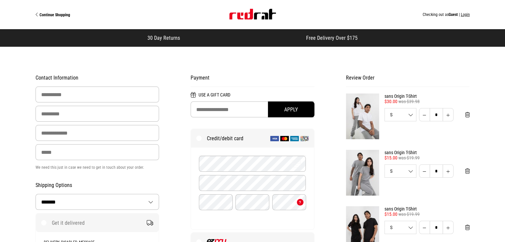 The height and width of the screenshot is (242, 505). What do you see at coordinates (97, 202) in the screenshot?
I see `select: Country` at bounding box center [97, 202].